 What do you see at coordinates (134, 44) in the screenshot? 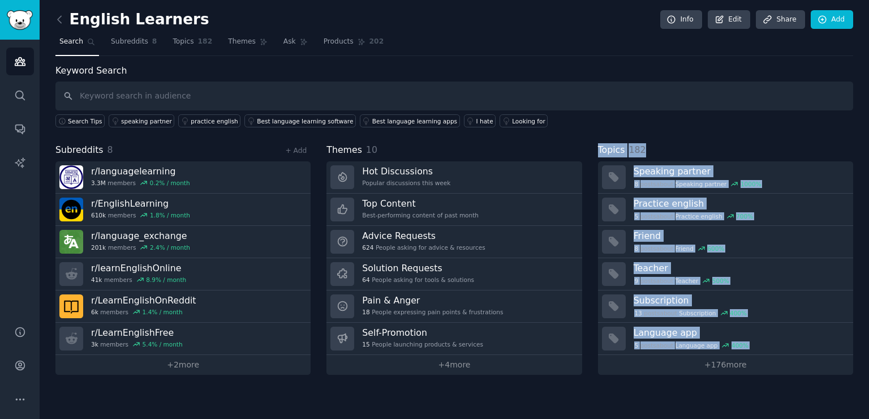
I see `a: Subreddits8` at bounding box center [134, 44].